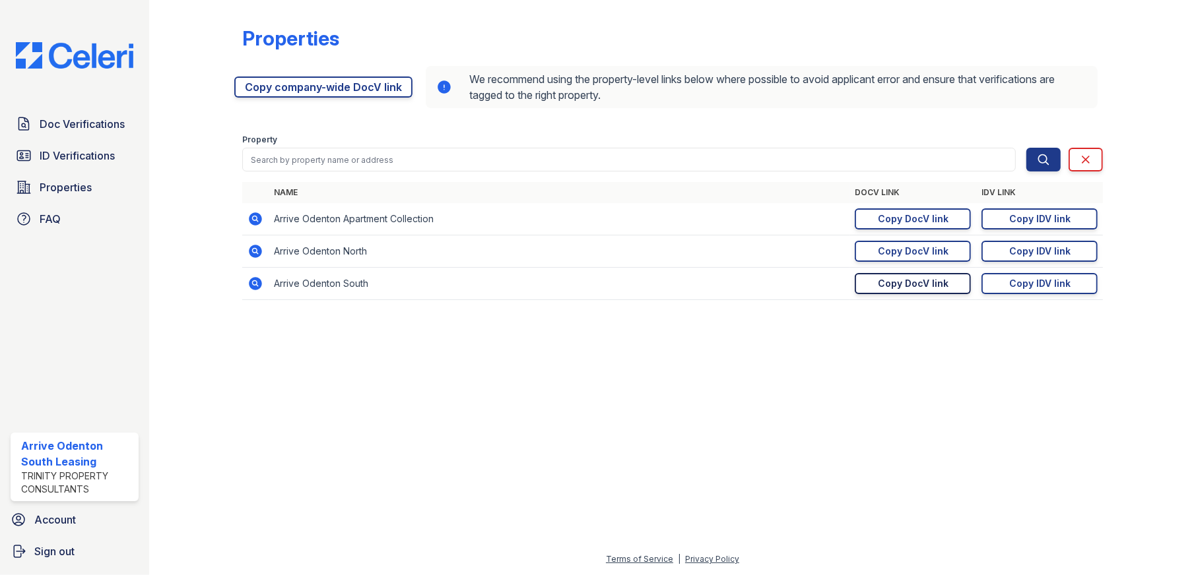 Image resolution: width=1196 pixels, height=575 pixels. Describe the element at coordinates (75, 219) in the screenshot. I see `a: FAQ` at that location.